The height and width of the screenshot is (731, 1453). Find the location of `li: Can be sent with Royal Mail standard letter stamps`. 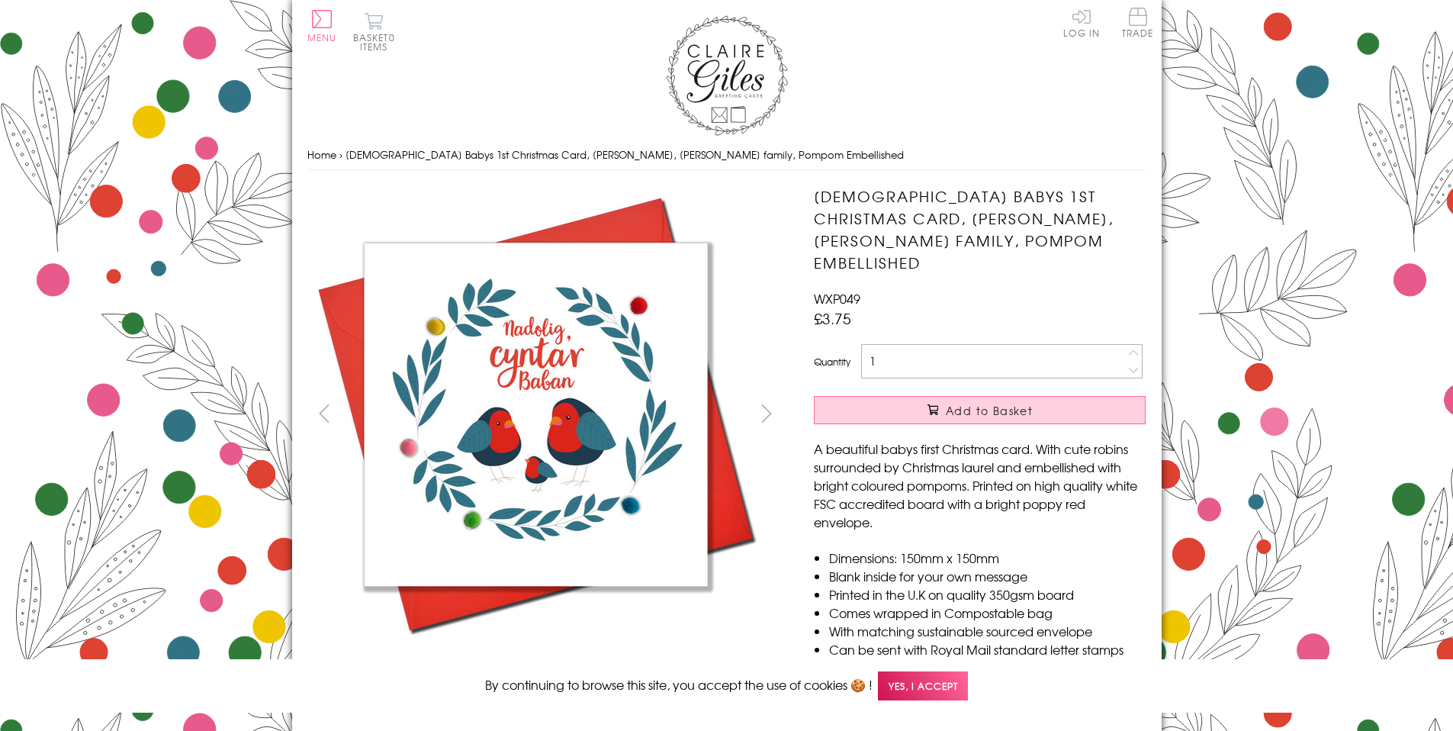

li: Can be sent with Royal Mail standard letter stamps is located at coordinates (987, 649).